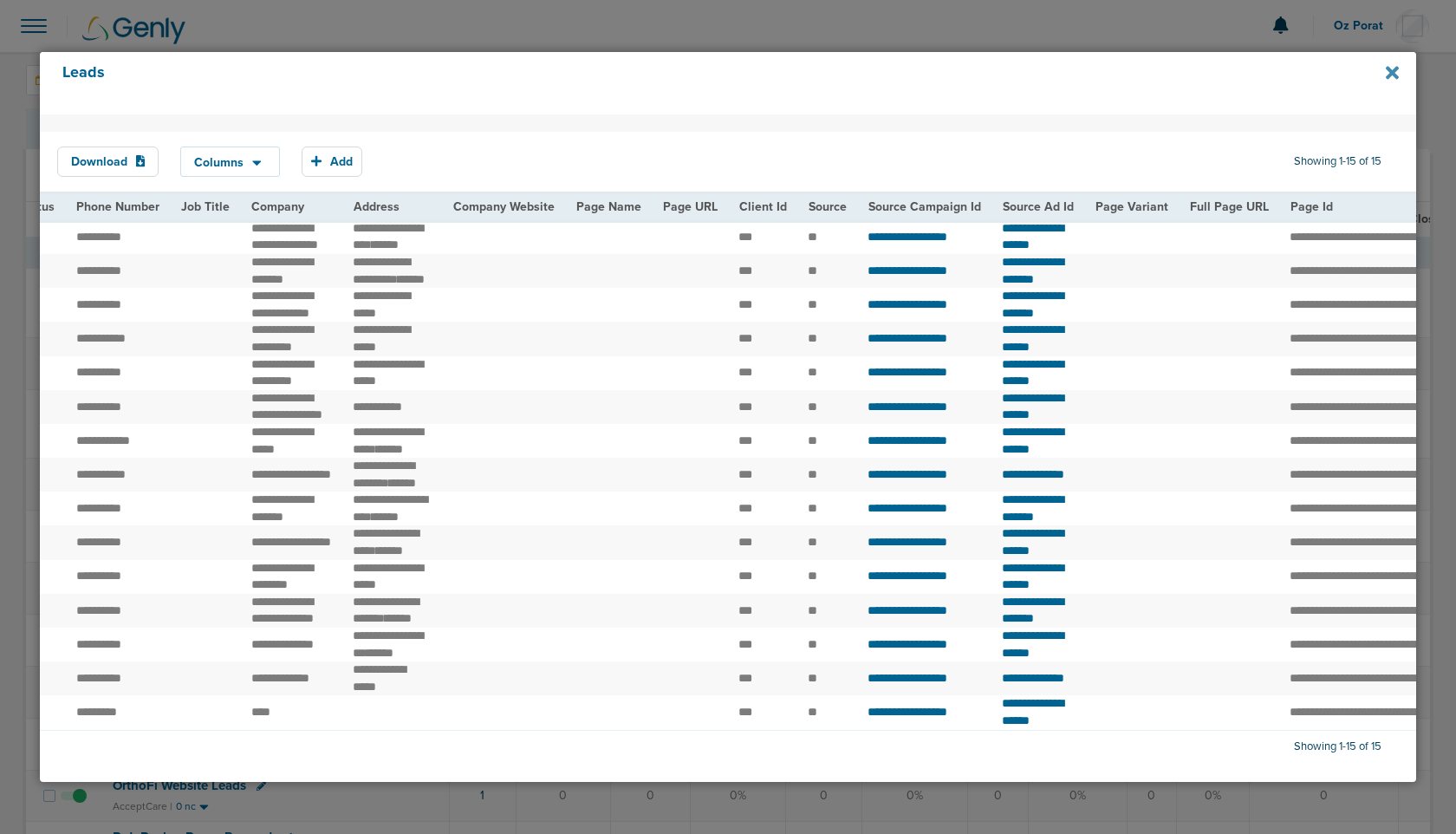 Image resolution: width=1456 pixels, height=834 pixels. What do you see at coordinates (664, 83) in the screenshot?
I see `h4: Leads` at bounding box center [664, 83].